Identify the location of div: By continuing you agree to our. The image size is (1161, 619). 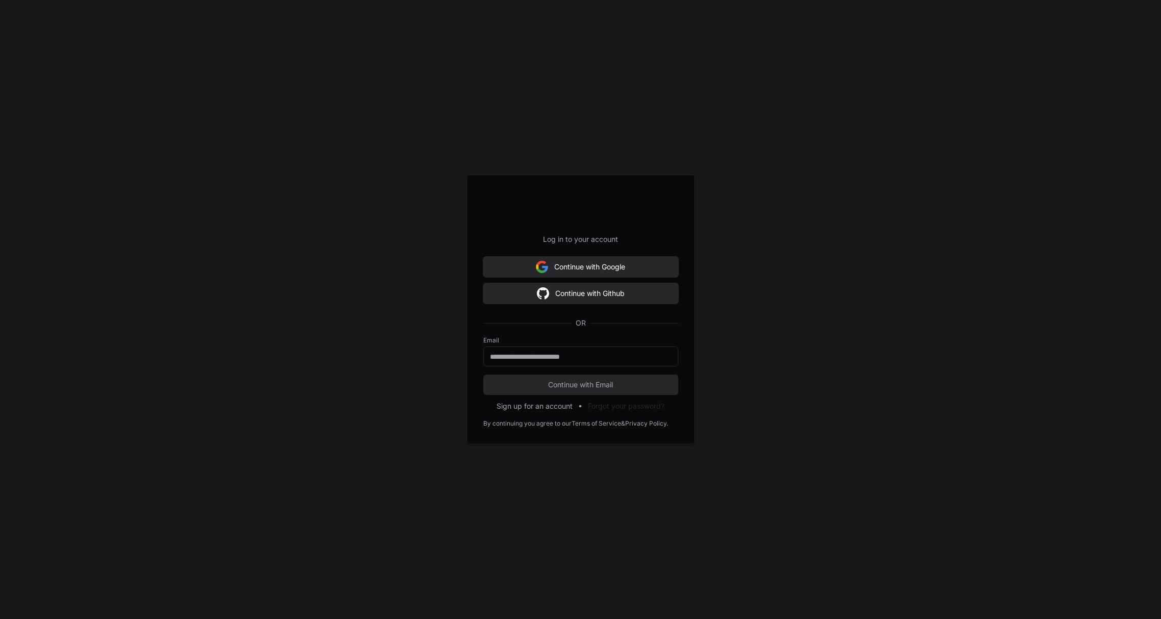
(527, 423).